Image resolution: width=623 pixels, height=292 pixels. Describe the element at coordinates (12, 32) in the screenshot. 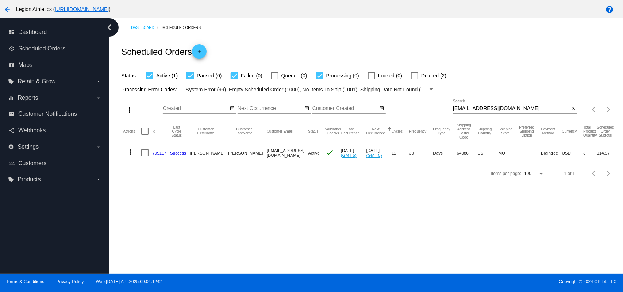

I see `i: dashboard` at that location.